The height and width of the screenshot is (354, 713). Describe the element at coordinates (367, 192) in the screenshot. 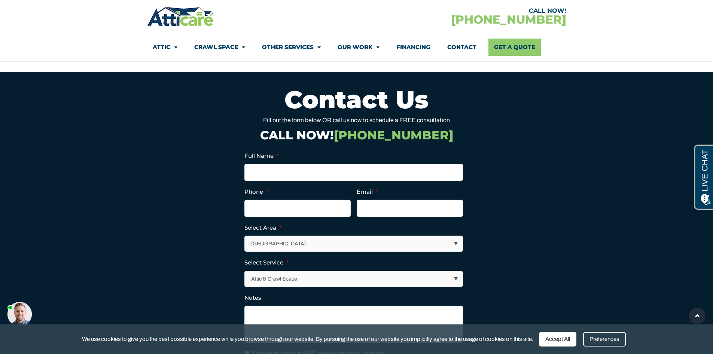

I see `label: Email` at that location.